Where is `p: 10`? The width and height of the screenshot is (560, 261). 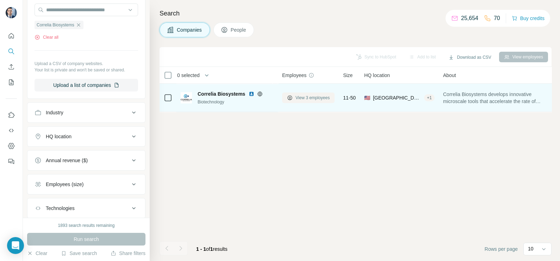 p: 10 is located at coordinates (531, 249).